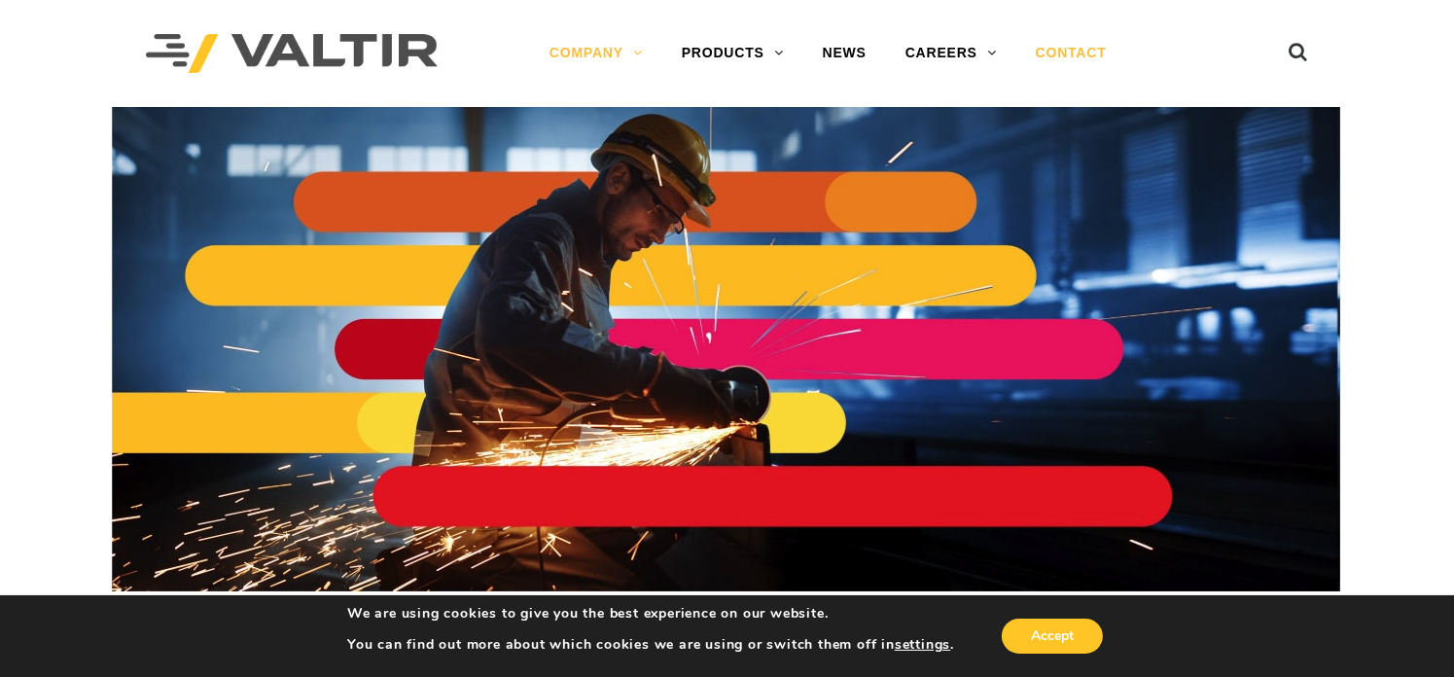 This screenshot has width=1454, height=677. I want to click on a: PRODUCTS, so click(732, 53).